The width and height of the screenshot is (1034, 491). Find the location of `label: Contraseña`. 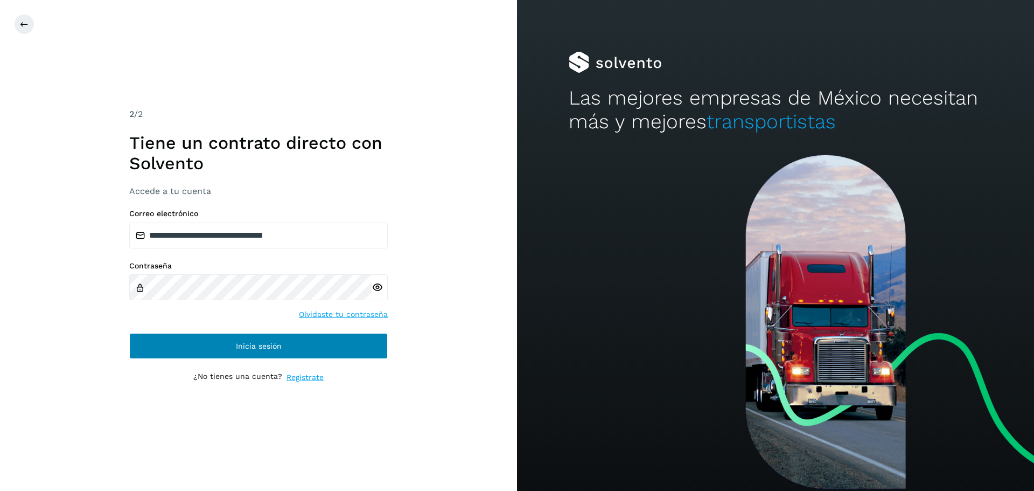

label: Contraseña is located at coordinates (259, 266).